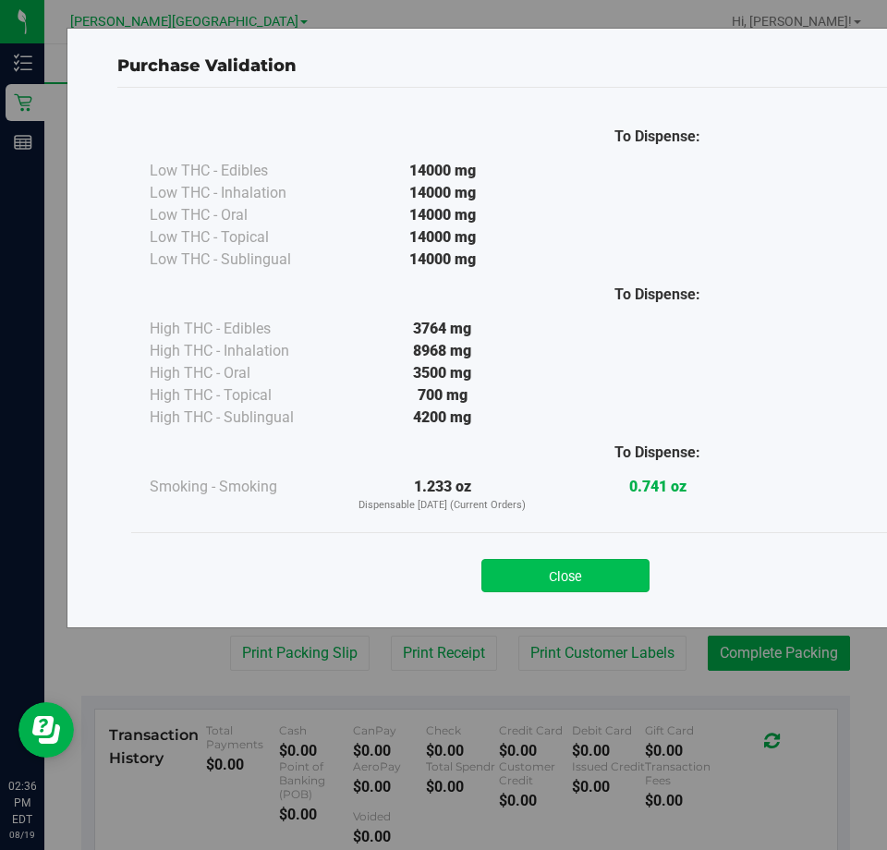 This screenshot has height=850, width=887. Describe the element at coordinates (242, 193) in the screenshot. I see `div: Low THC - Inhalation` at that location.